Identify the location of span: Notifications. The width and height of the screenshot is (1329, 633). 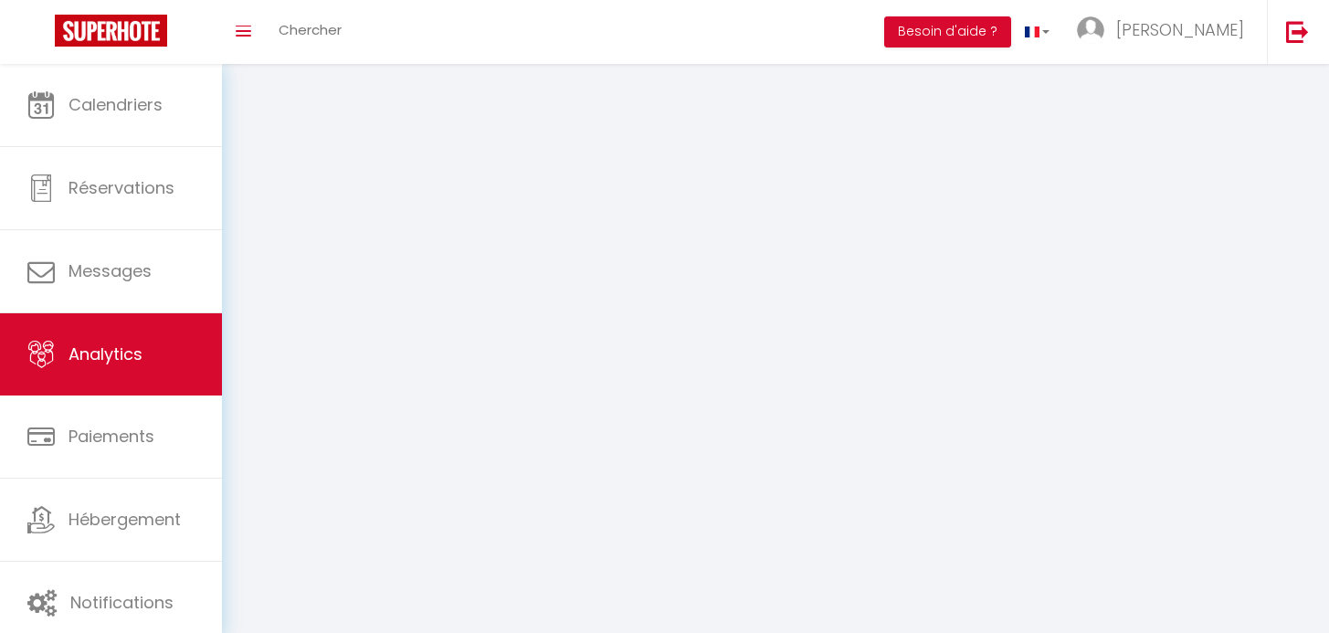
(121, 602).